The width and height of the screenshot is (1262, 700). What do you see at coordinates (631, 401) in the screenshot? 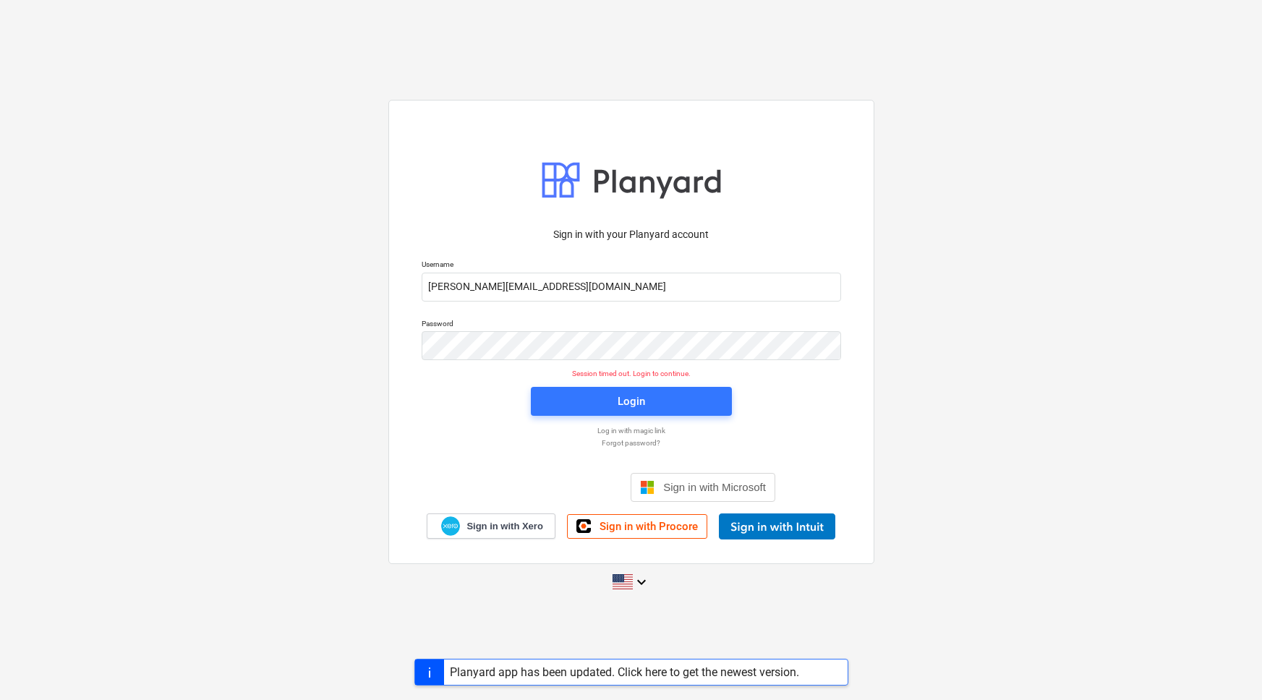
I see `div: Login` at bounding box center [631, 401].